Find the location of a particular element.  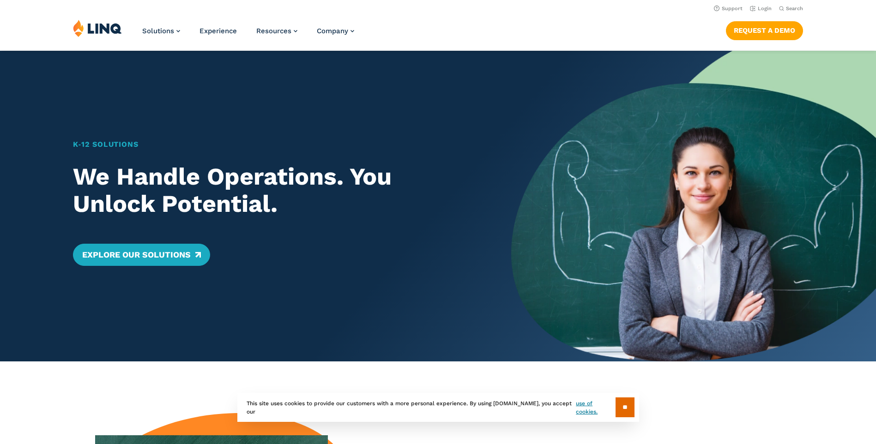

span: Solutions is located at coordinates (158, 31).